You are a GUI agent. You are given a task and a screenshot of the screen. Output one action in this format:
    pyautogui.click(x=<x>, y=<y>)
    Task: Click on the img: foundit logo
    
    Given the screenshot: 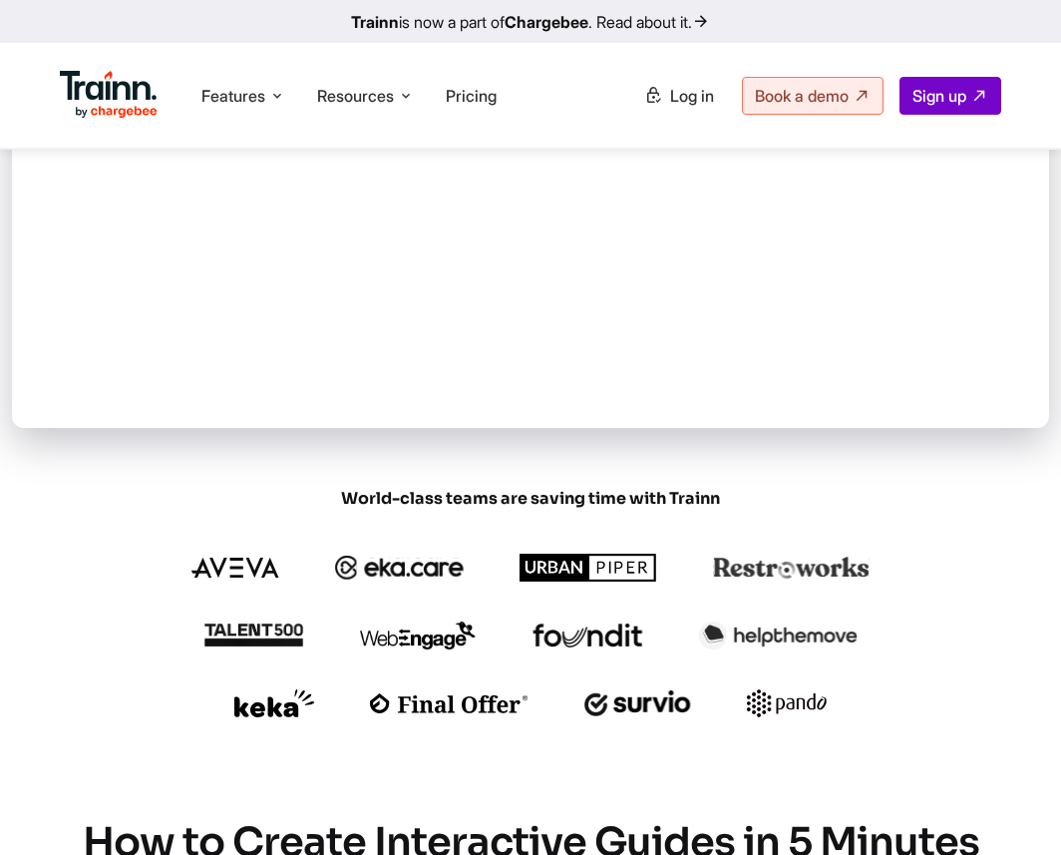 What is the action you would take?
    pyautogui.click(x=588, y=635)
    